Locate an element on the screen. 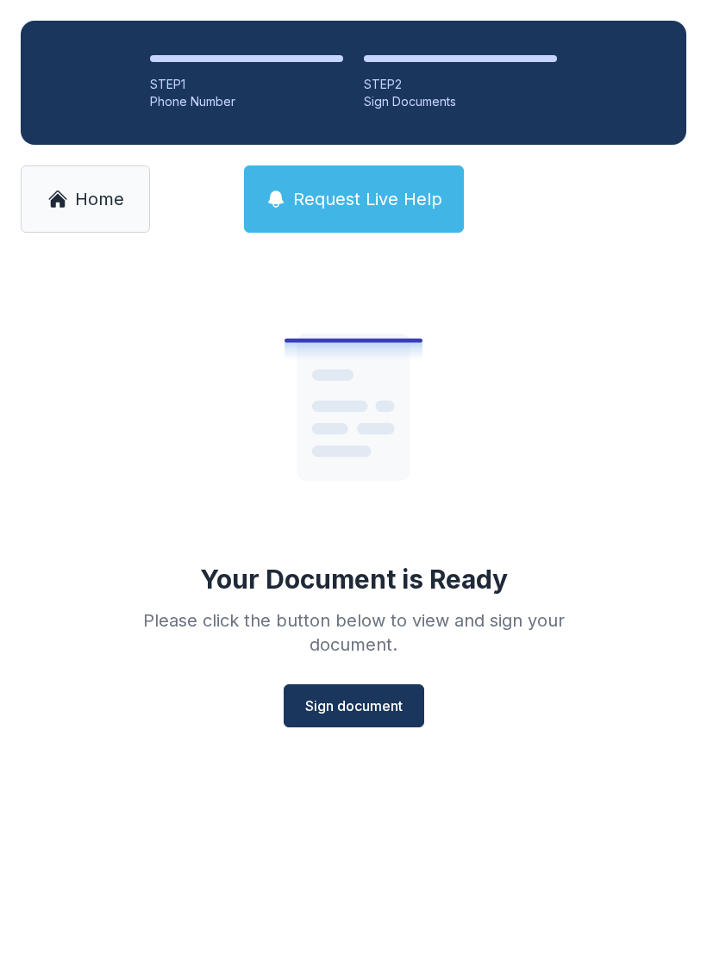 Image resolution: width=707 pixels, height=979 pixels. div: Sign Documents is located at coordinates (460, 102).